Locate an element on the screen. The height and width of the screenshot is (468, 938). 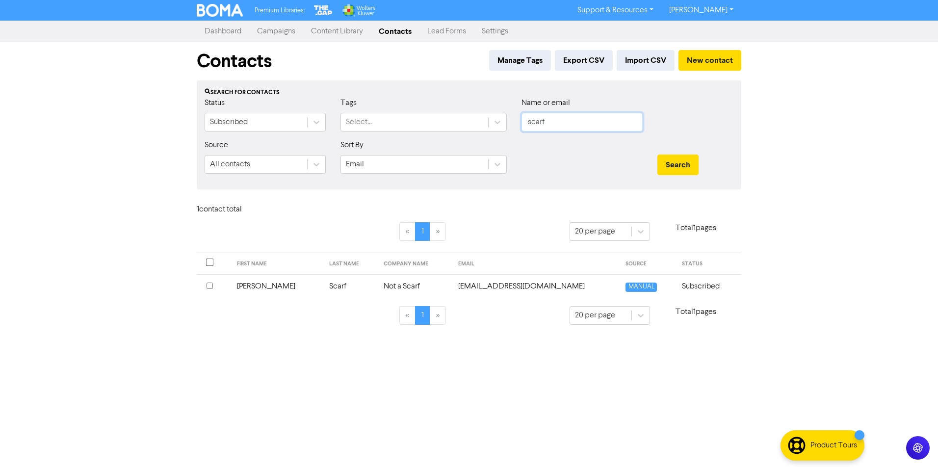
a: Support & Resources is located at coordinates (615, 10).